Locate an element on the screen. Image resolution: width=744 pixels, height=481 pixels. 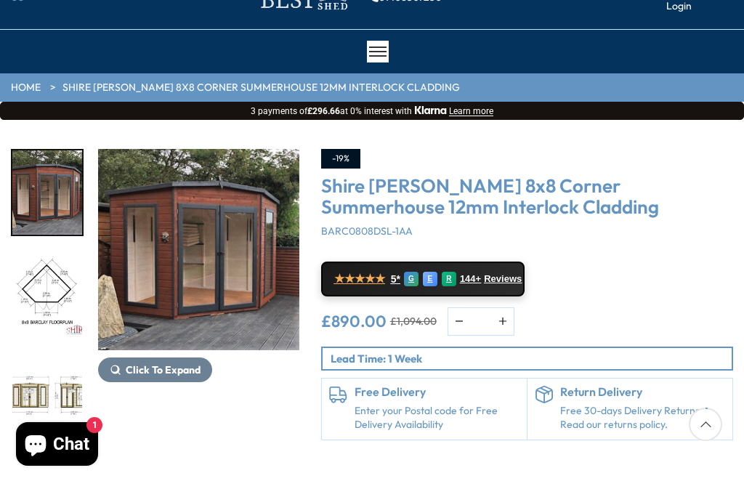
span: Click To Expand is located at coordinates (163, 370).